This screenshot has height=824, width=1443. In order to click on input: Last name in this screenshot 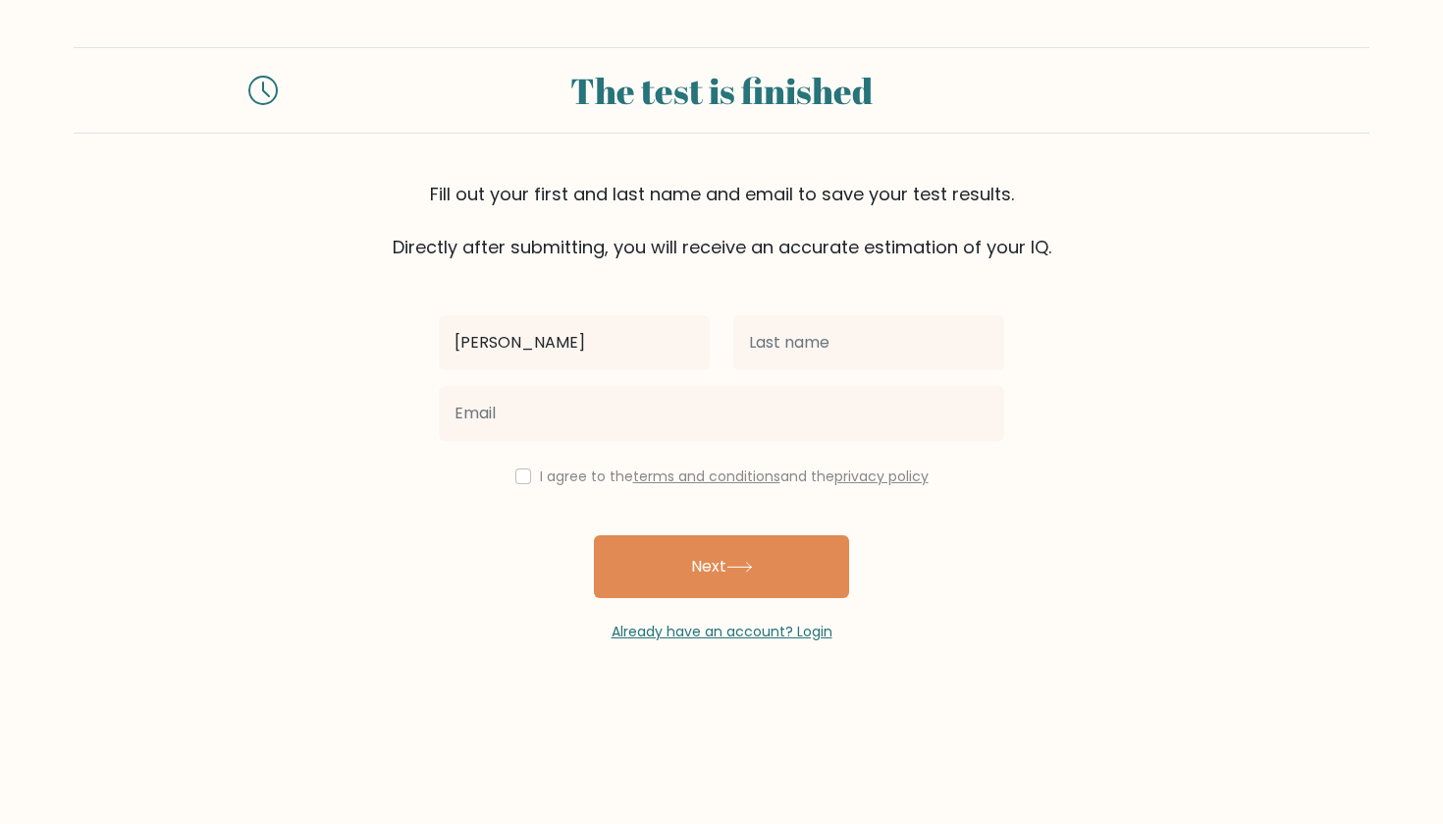, I will do `click(869, 343)`.